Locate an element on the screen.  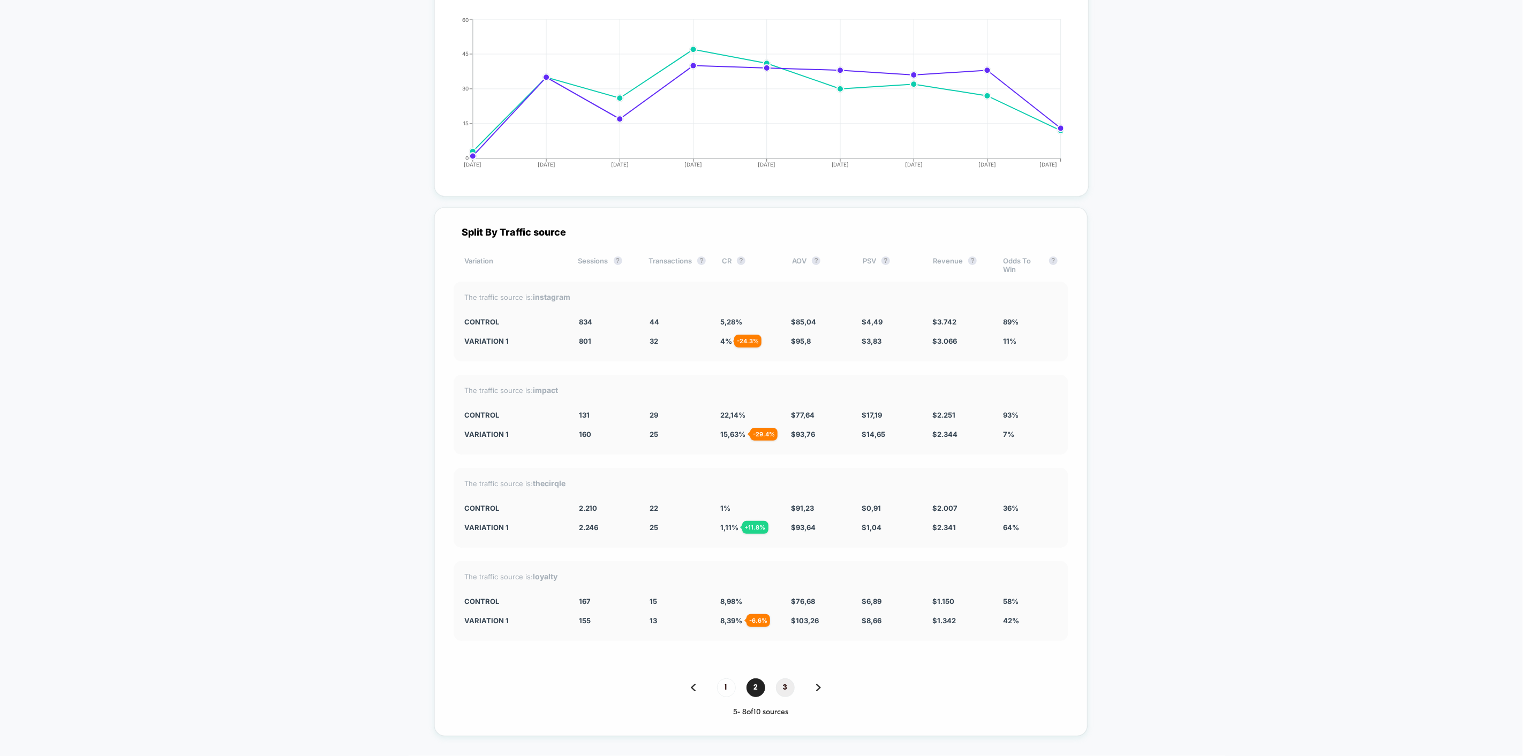
tspan: 30 is located at coordinates (465, 88).